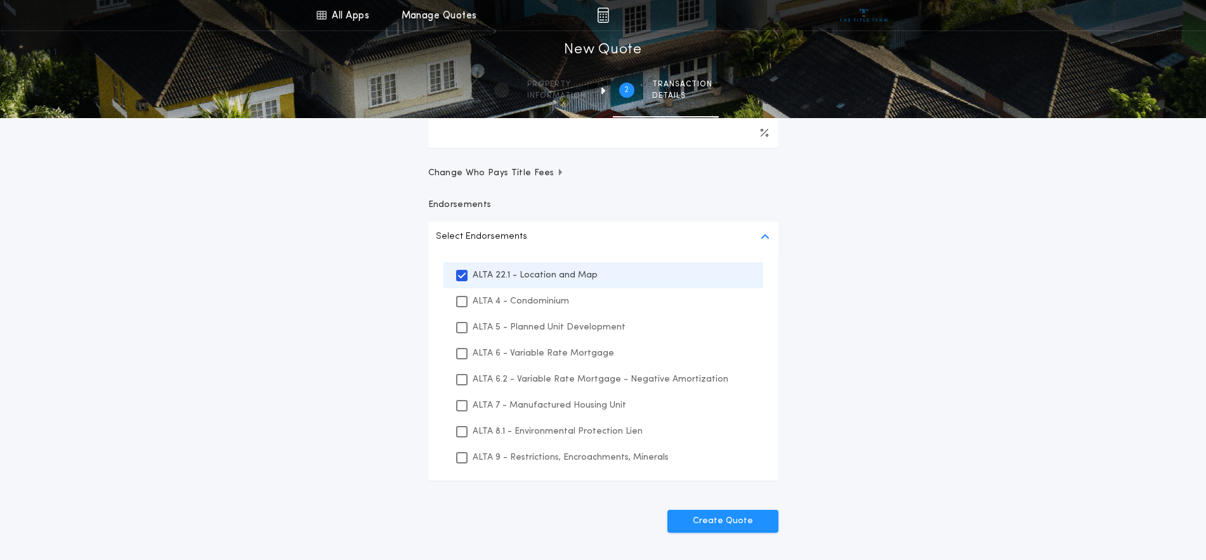  I want to click on span: information, so click(556, 96).